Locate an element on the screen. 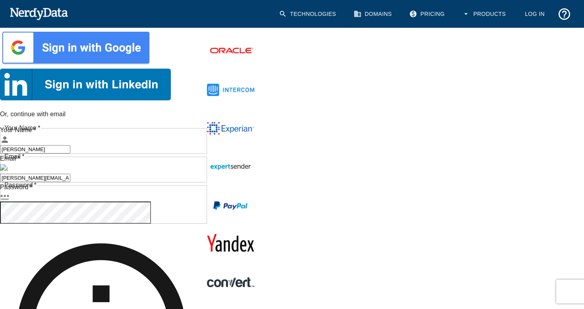 This screenshot has width=584, height=309. button: Support and Documentation is located at coordinates (564, 14).